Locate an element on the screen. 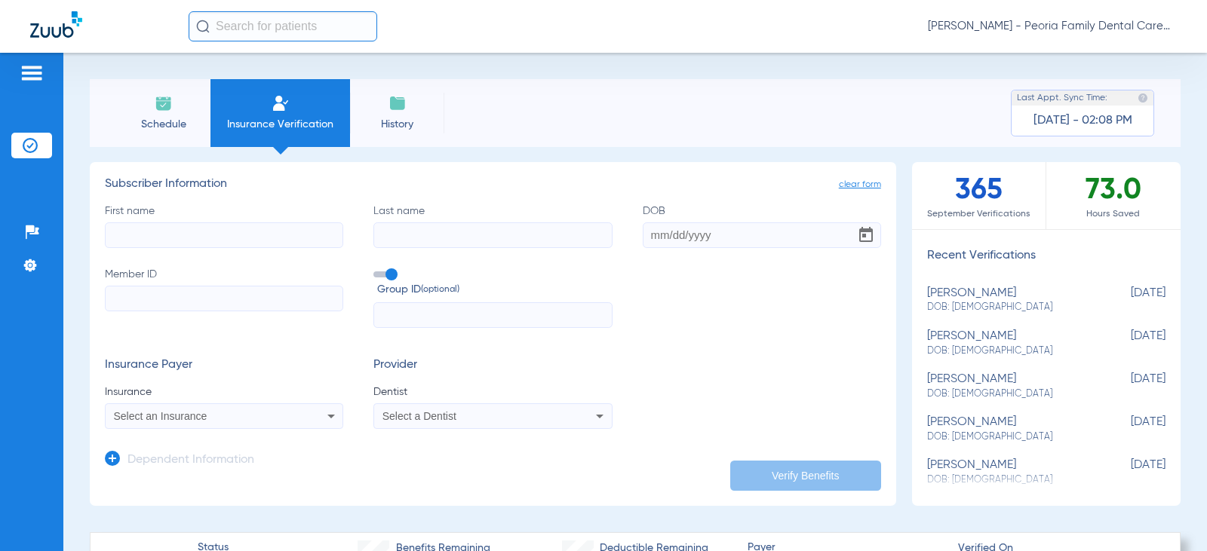  input: DOBOpen calendar is located at coordinates (762, 235).